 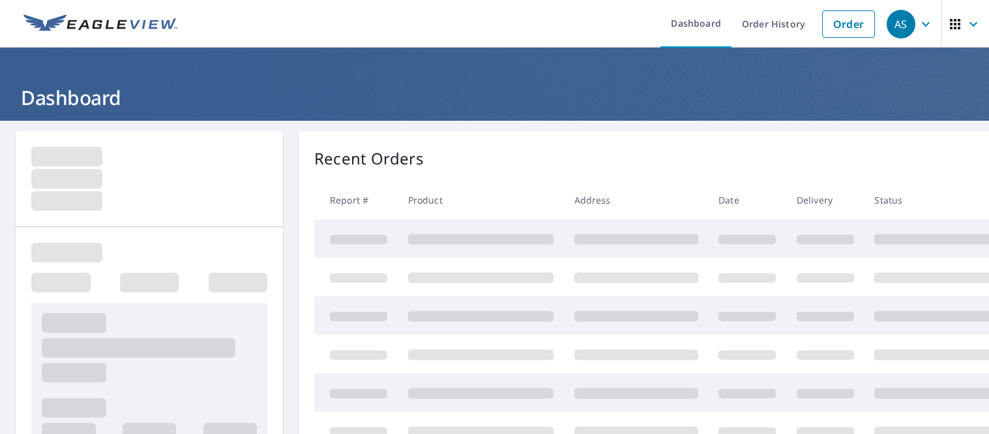 What do you see at coordinates (494, 97) in the screenshot?
I see `h1: Dashboard` at bounding box center [494, 97].